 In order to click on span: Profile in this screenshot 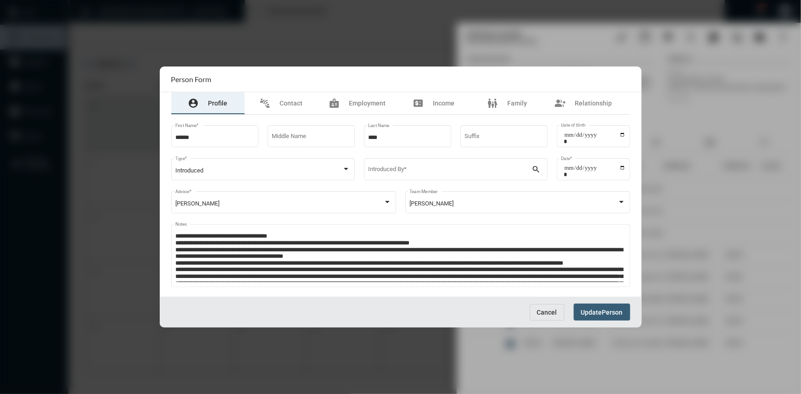, I will do `click(218, 103)`.